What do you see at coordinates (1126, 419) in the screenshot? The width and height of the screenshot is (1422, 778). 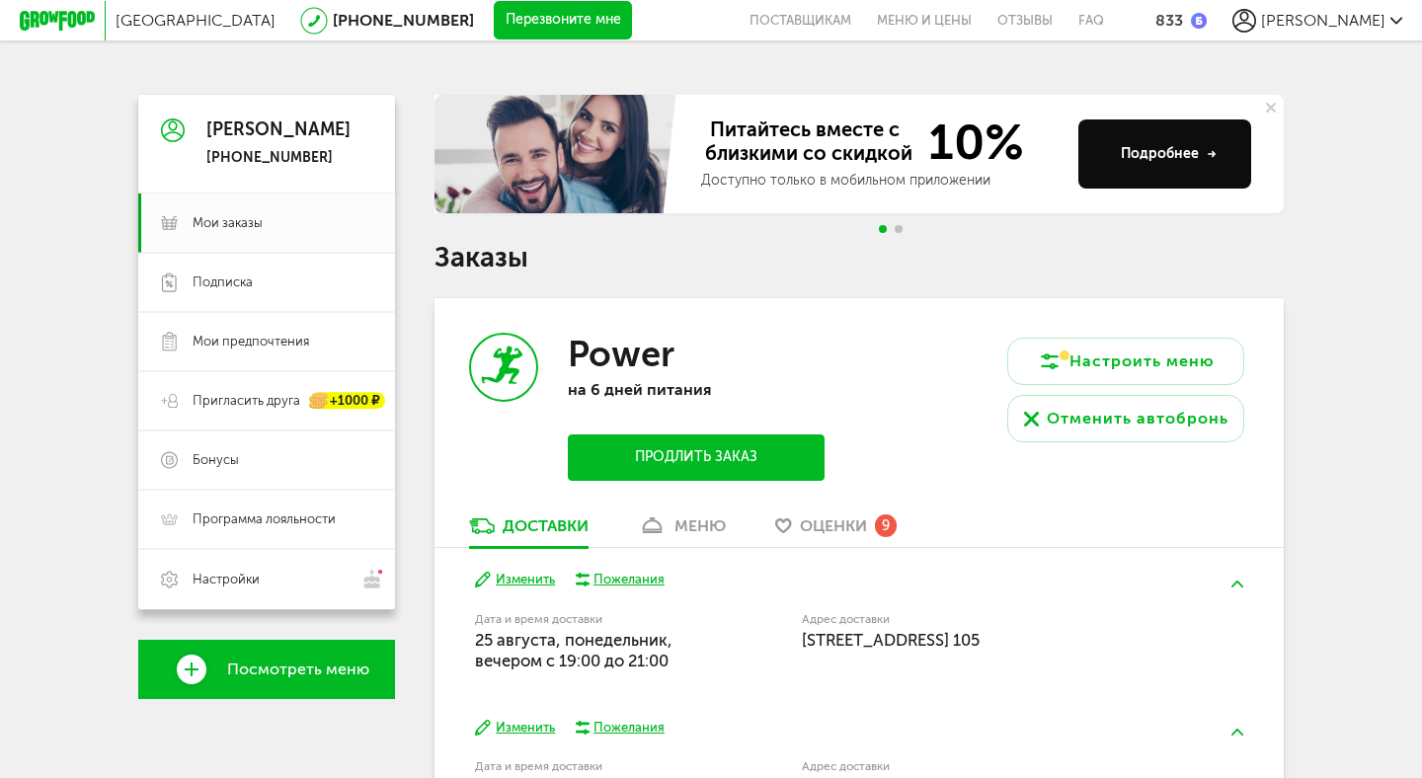 I see `button: Отменить автобронь` at bounding box center [1126, 419].